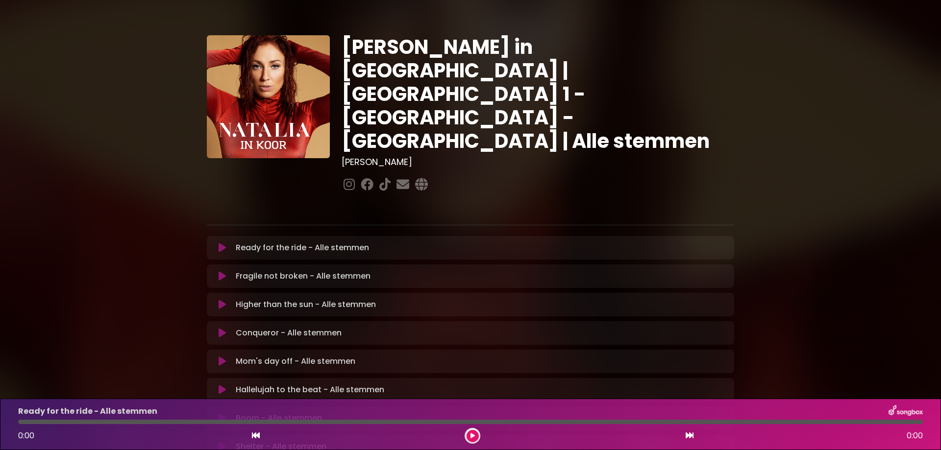 The width and height of the screenshot is (941, 450). Describe the element at coordinates (905, 412) in the screenshot. I see `img: songbox-logo-white.png` at that location.